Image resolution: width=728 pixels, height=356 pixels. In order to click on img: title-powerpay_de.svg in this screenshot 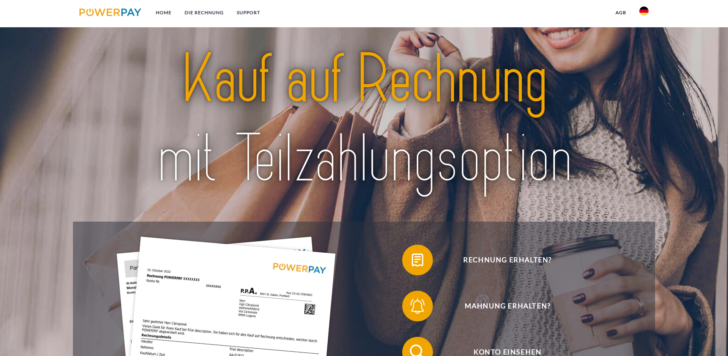, I will do `click(364, 119)`.